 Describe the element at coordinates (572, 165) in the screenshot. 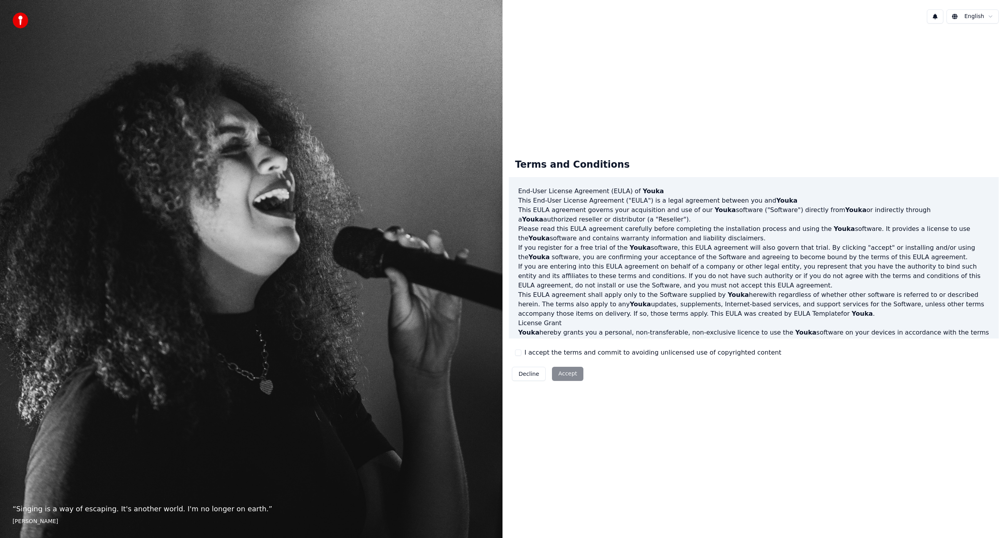

I see `div: Terms and Conditions` at that location.